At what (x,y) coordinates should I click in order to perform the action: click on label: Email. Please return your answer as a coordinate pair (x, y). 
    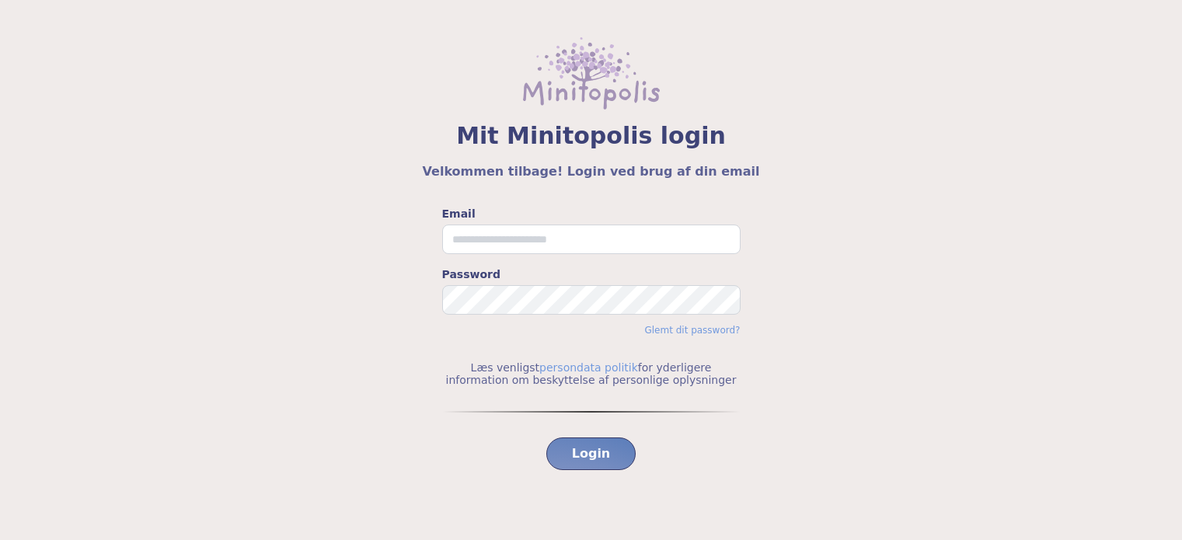
    Looking at the image, I should click on (591, 214).